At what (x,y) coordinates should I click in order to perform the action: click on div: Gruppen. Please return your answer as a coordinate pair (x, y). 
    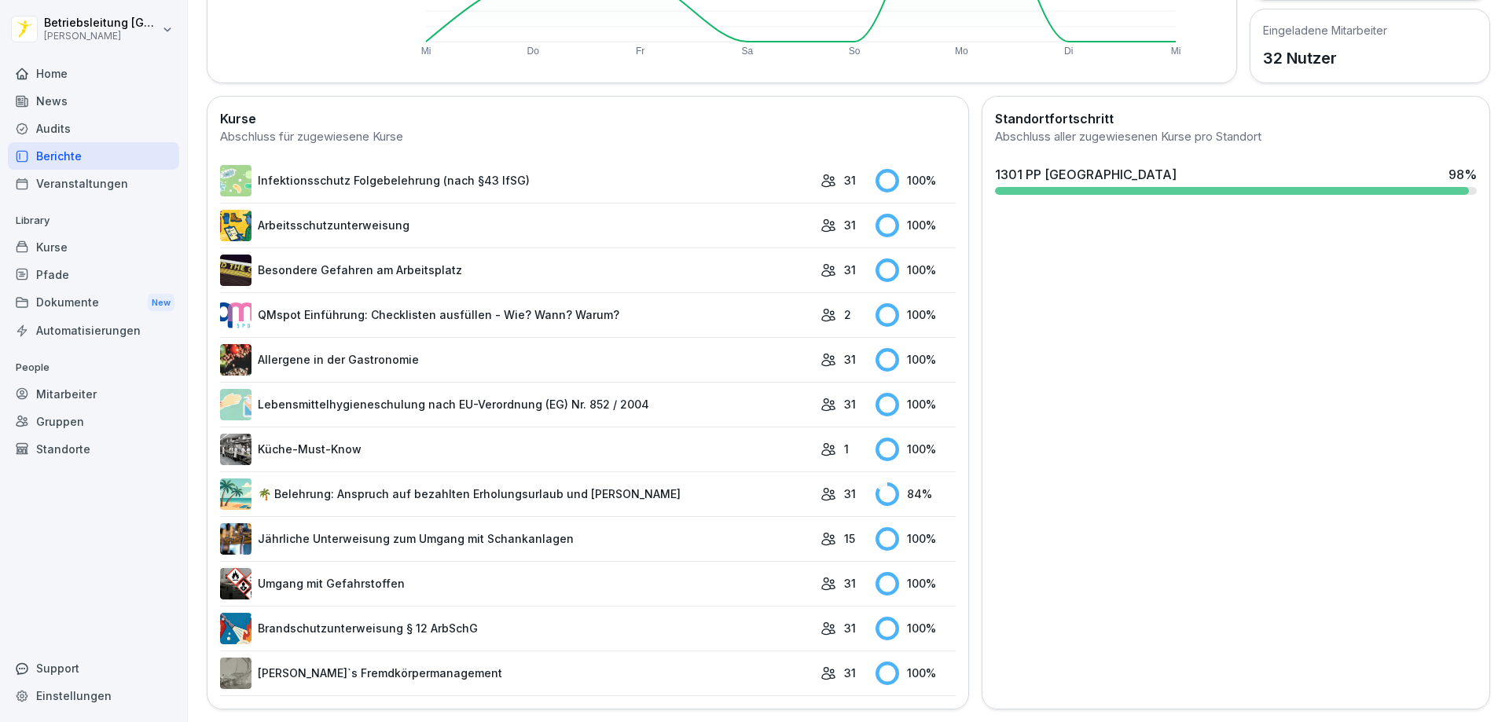
    Looking at the image, I should click on (94, 421).